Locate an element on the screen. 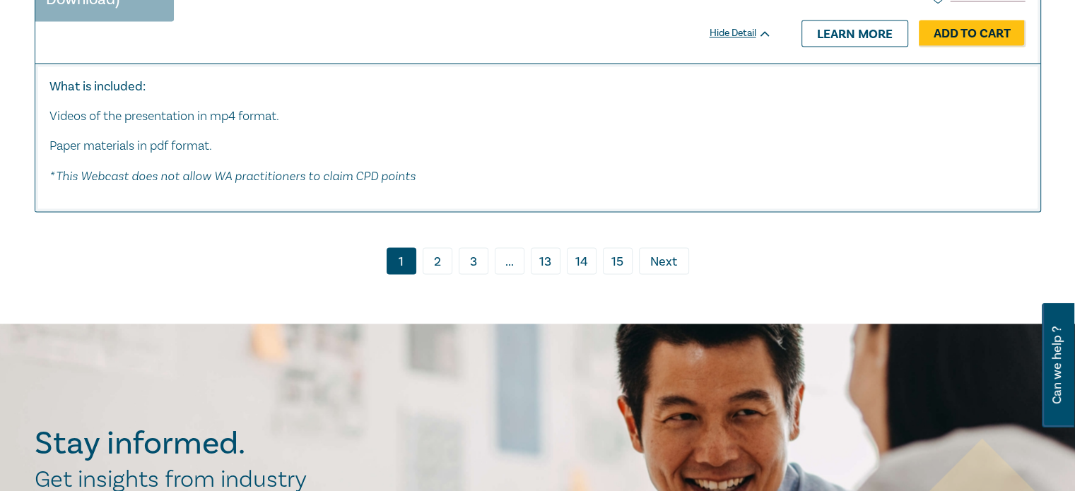 The width and height of the screenshot is (1075, 491). strong: What is included: is located at coordinates (98, 86).